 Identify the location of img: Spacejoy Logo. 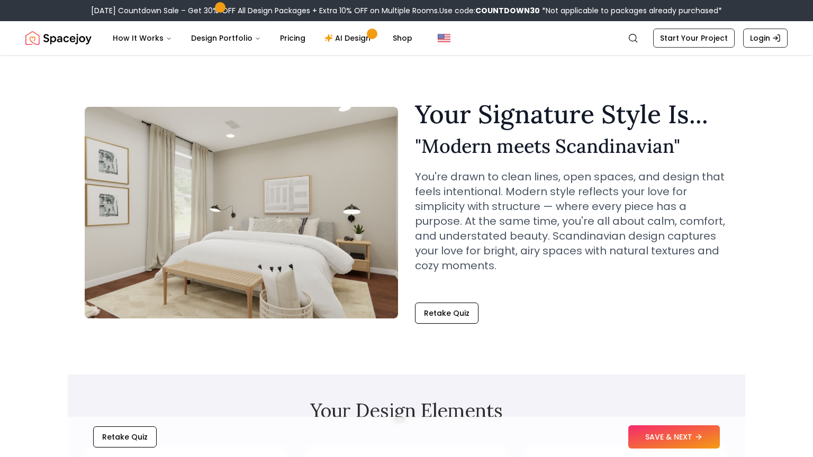
(58, 38).